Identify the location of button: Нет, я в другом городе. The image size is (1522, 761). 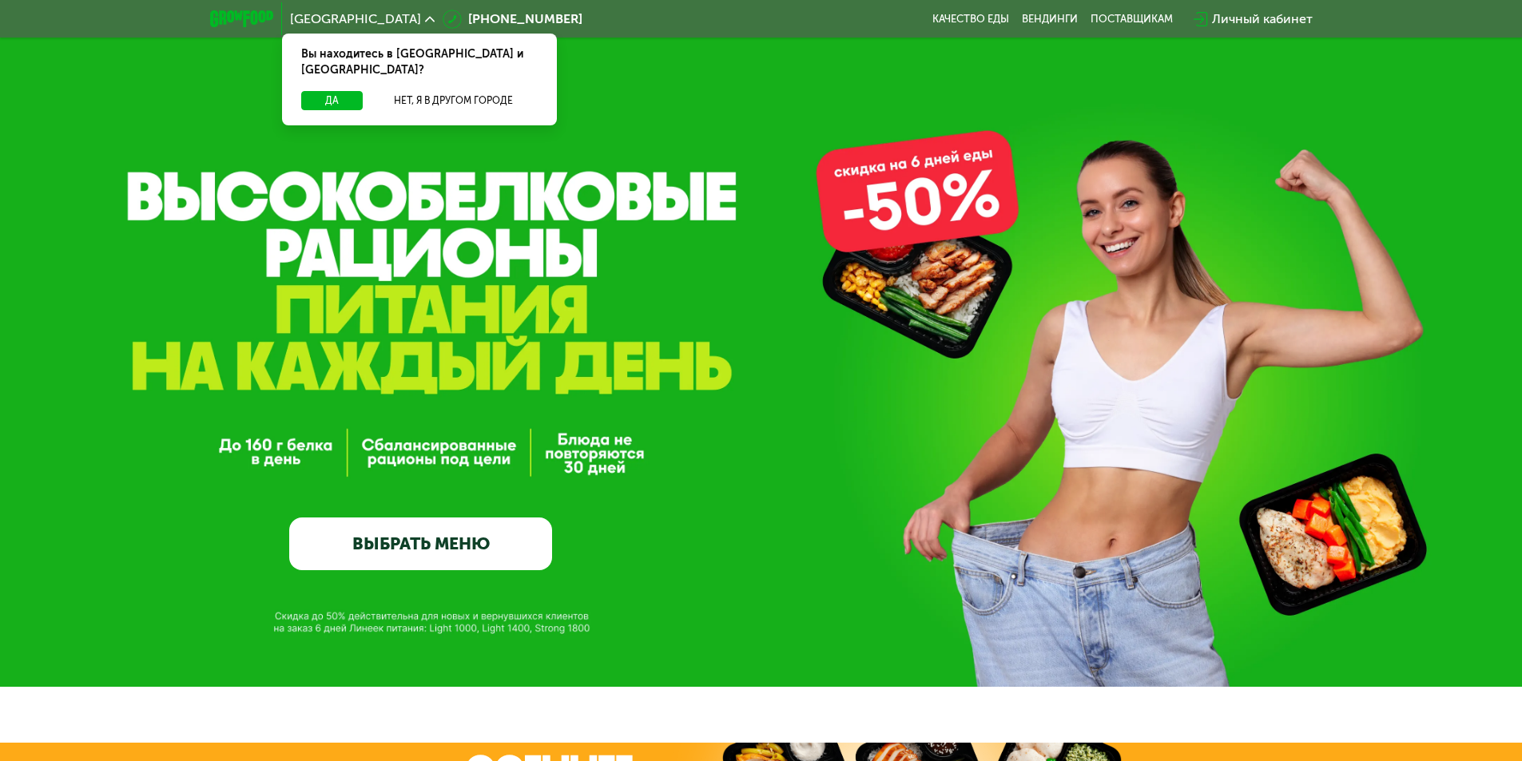
(453, 101).